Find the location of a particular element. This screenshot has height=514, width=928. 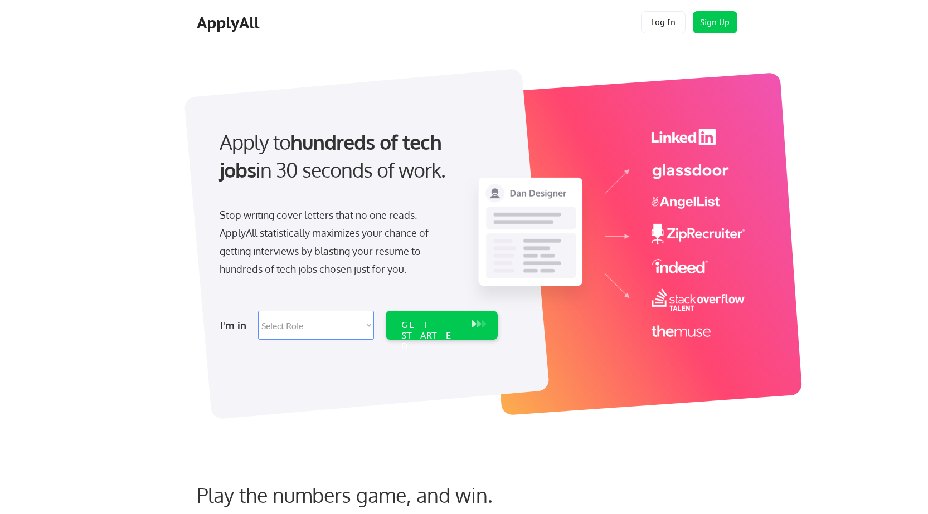

div: ApplyAll is located at coordinates (230, 23).